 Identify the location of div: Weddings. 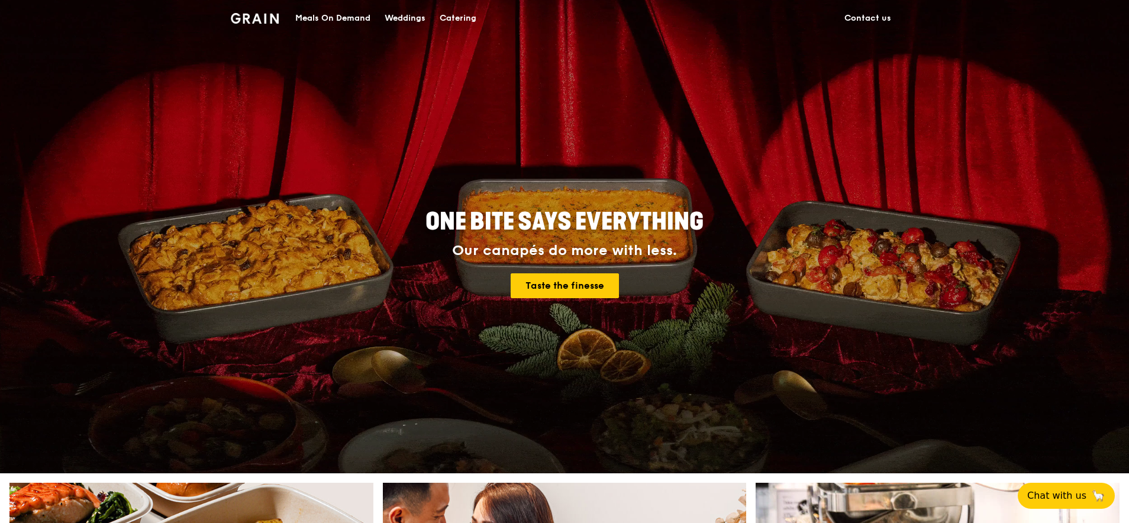
(405, 18).